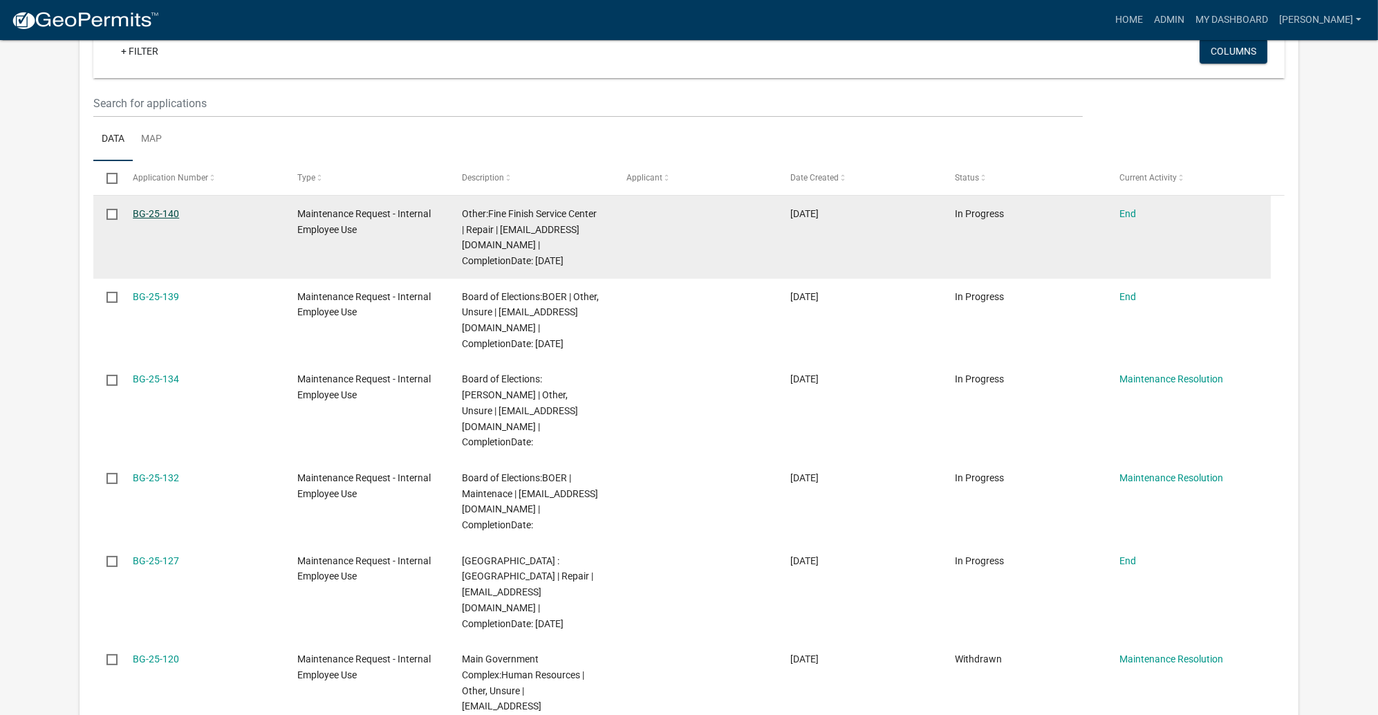 The image size is (1378, 715). Describe the element at coordinates (804, 379) in the screenshot. I see `span: 10/08/2025` at that location.